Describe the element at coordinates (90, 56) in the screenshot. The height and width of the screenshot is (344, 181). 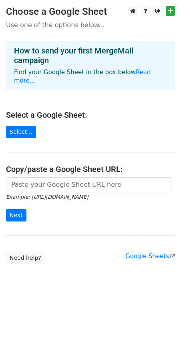
I see `h4: How to send your first MergeMail campaign` at that location.